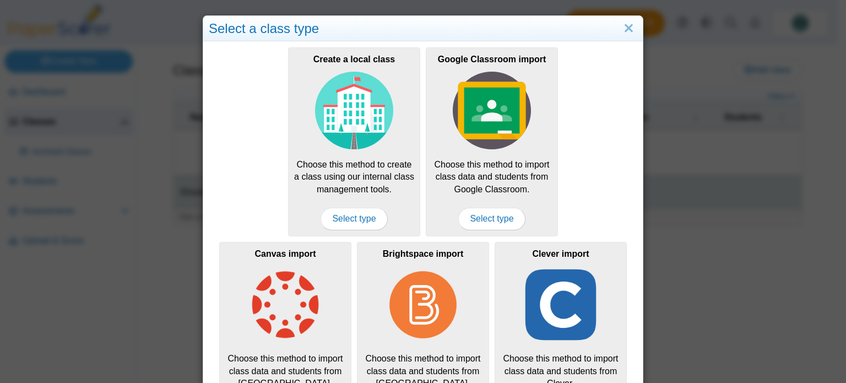 The image size is (846, 383). I want to click on img: class-type-clever.png, so click(561, 305).